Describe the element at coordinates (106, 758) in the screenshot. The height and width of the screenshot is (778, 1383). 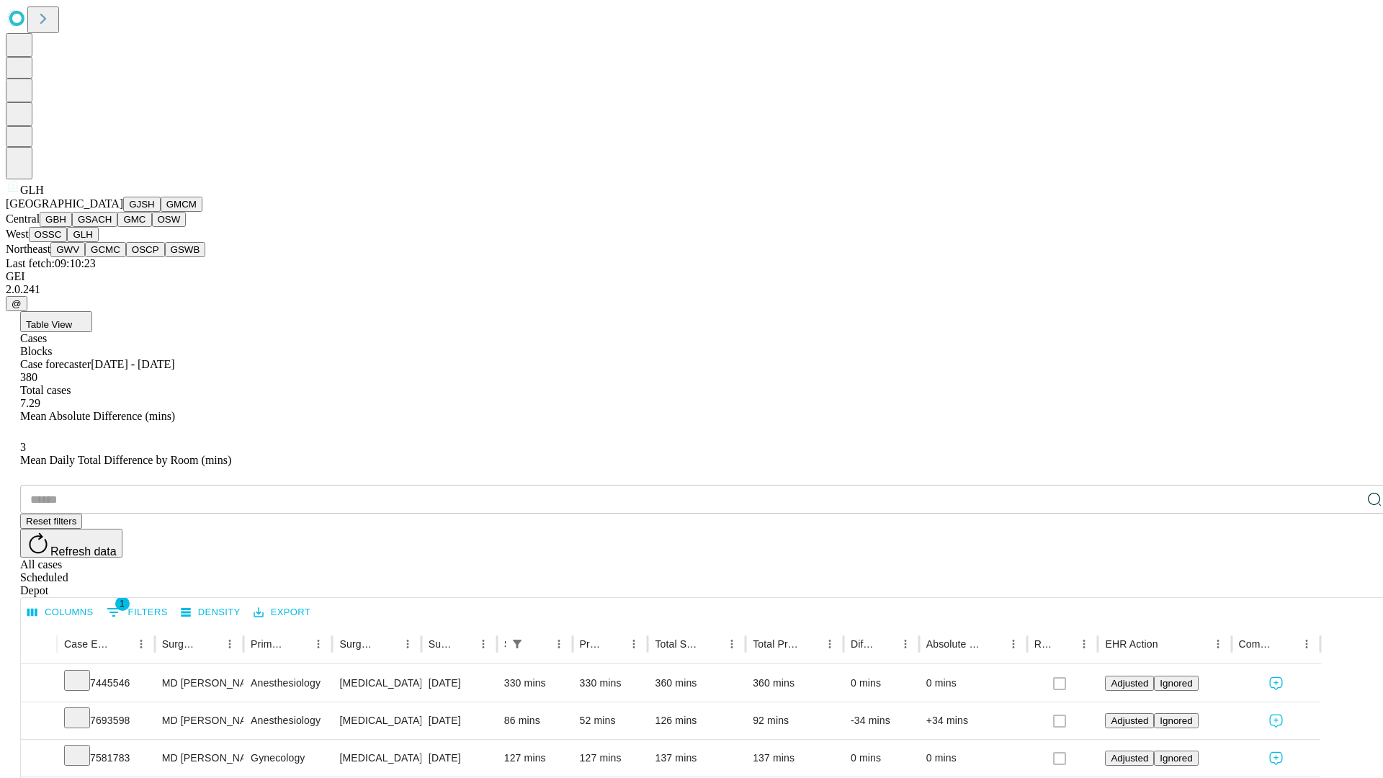
I see `div: 7581783` at that location.